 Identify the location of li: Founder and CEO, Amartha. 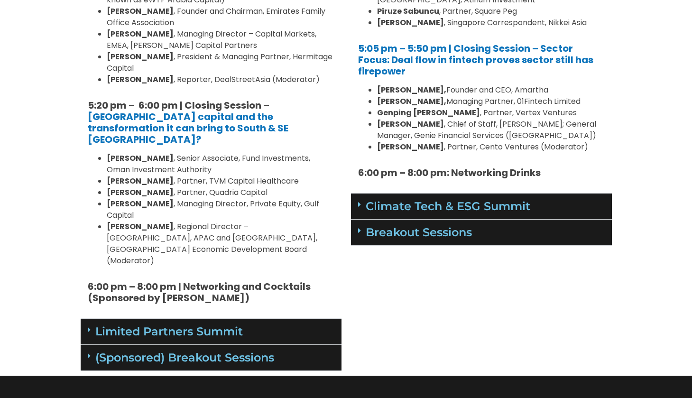
(491, 90).